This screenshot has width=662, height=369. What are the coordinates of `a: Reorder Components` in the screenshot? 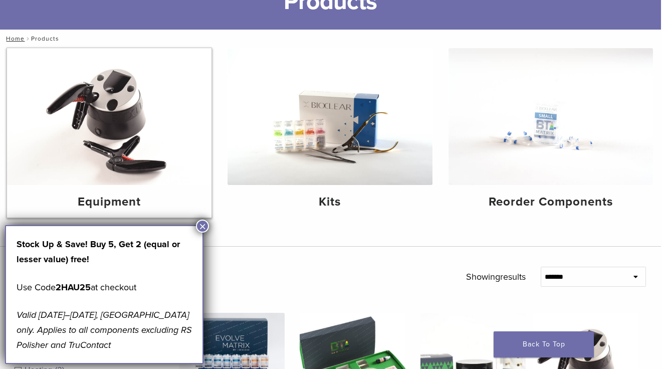 It's located at (550, 133).